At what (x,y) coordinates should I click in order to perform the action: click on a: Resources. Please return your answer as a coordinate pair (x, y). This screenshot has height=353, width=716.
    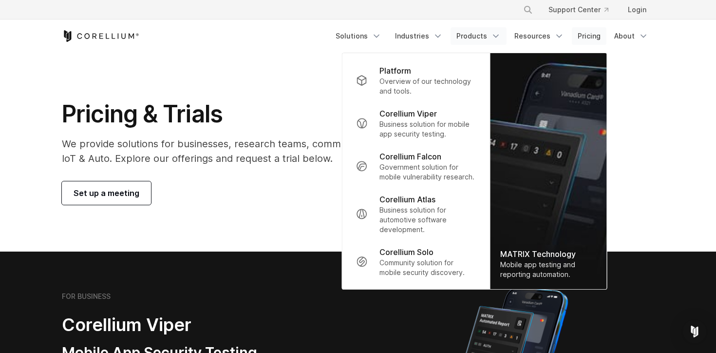
    Looking at the image, I should click on (539, 36).